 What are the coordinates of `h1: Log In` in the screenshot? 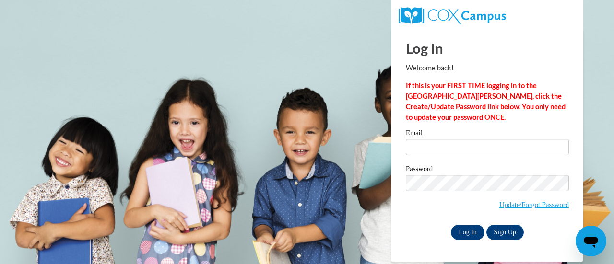 It's located at (487, 48).